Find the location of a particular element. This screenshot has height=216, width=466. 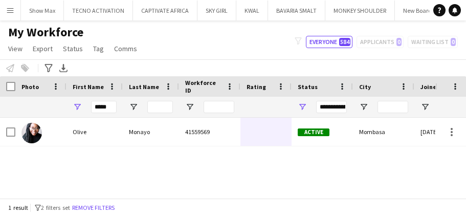

app-action-btn: Export XLSX is located at coordinates (63, 68).